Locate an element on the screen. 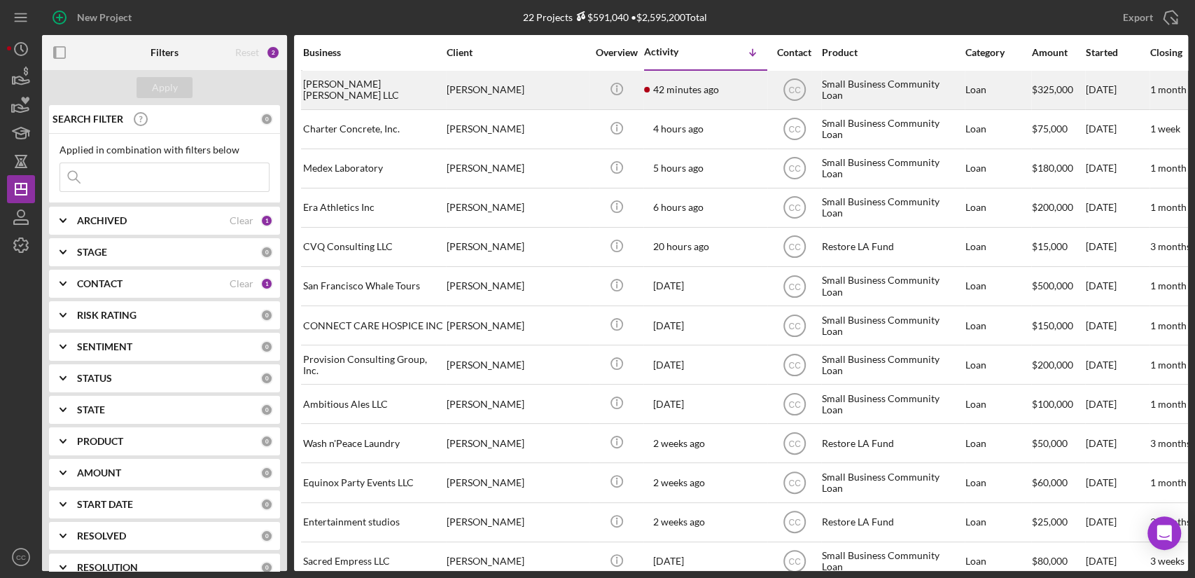  button: Apply is located at coordinates (165, 88).